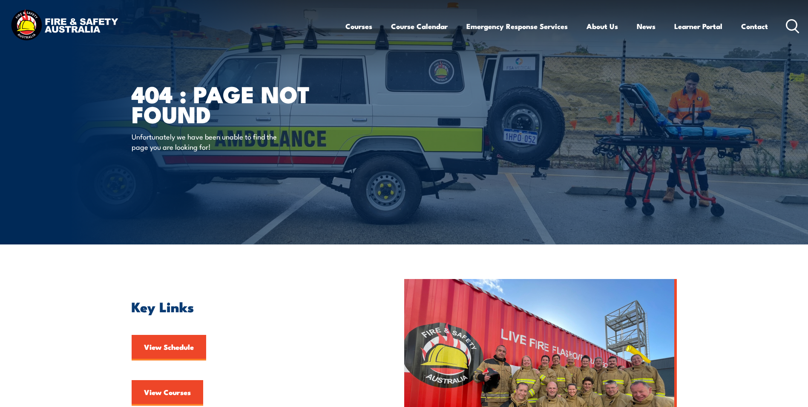 This screenshot has width=808, height=407. Describe the element at coordinates (698, 26) in the screenshot. I see `a: Learner Portal` at that location.